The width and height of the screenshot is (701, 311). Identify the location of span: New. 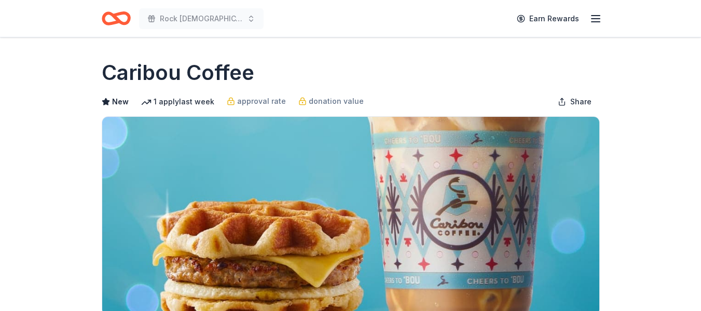
(120, 102).